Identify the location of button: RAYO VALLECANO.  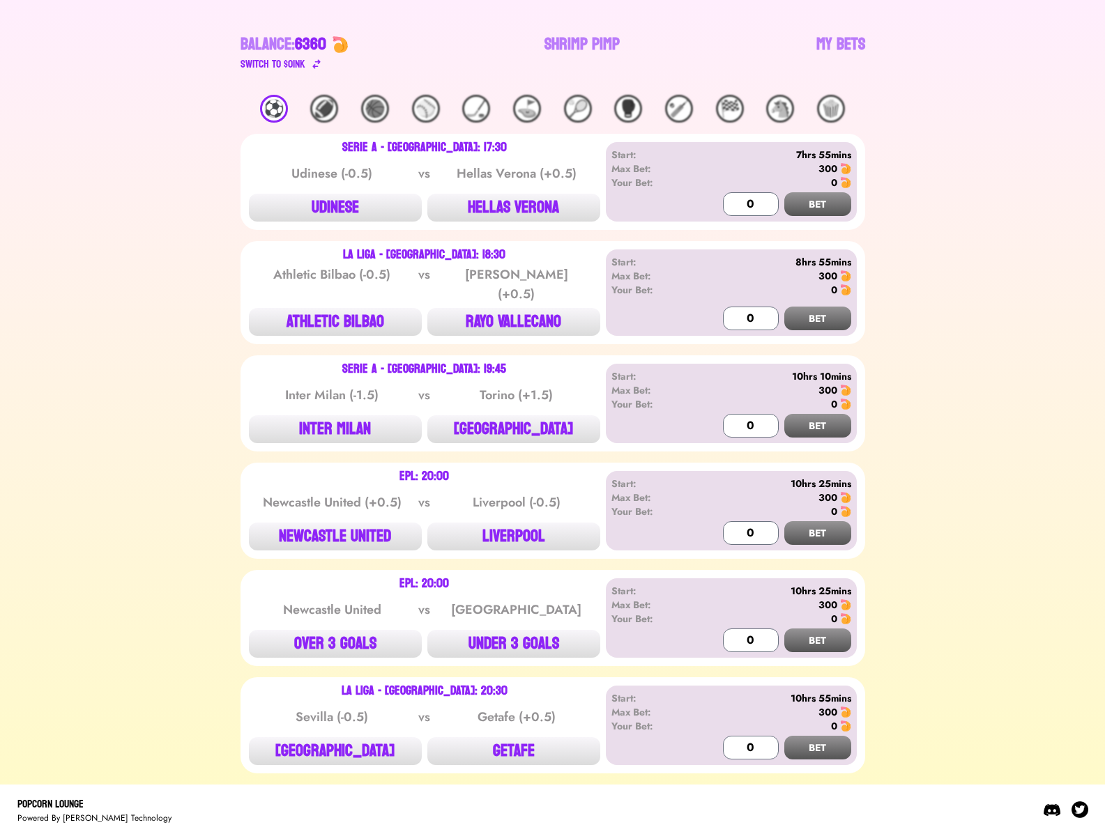
(514, 322).